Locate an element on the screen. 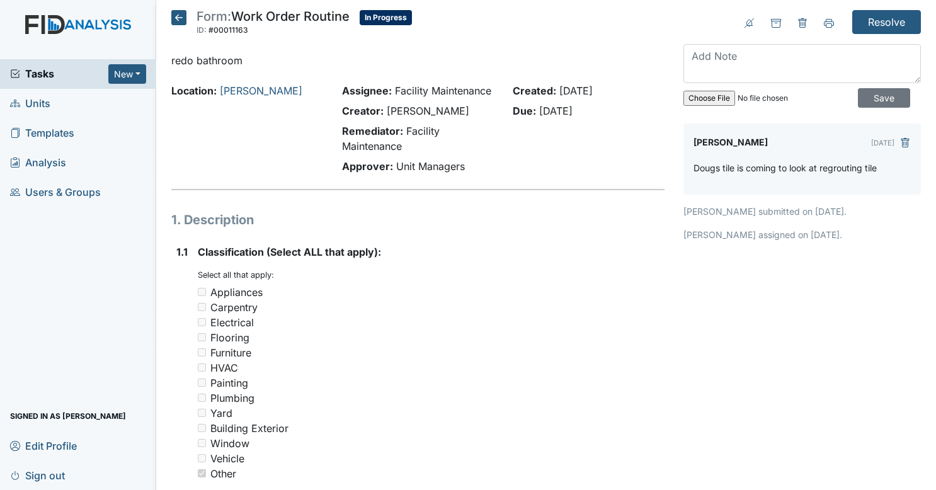  input: Save is located at coordinates (884, 98).